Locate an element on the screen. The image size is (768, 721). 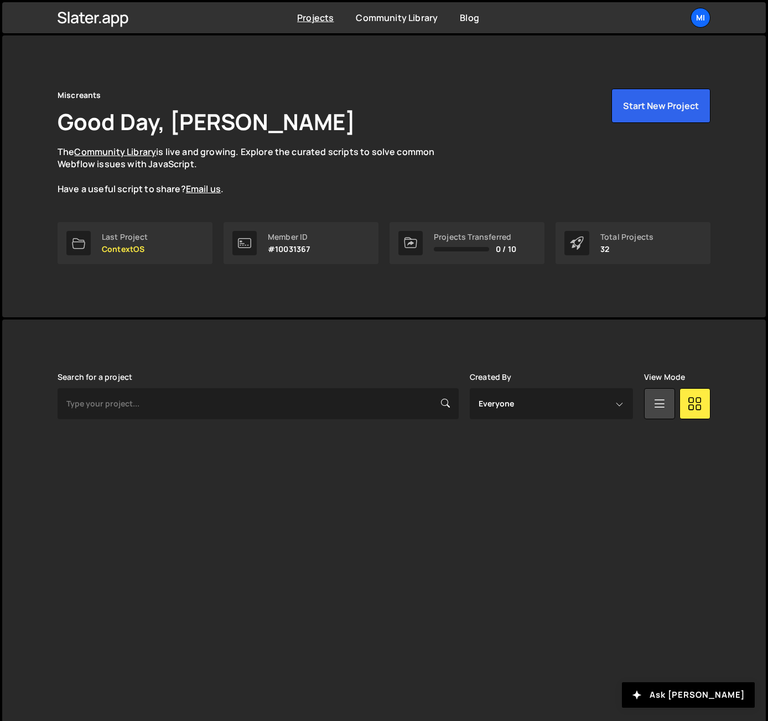
div: Projects Transferred is located at coordinates (475, 237).